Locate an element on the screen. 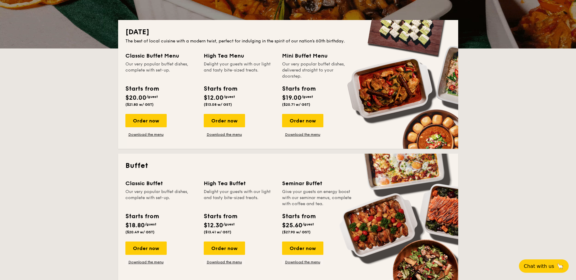  span: $20.00 is located at coordinates (136, 98).